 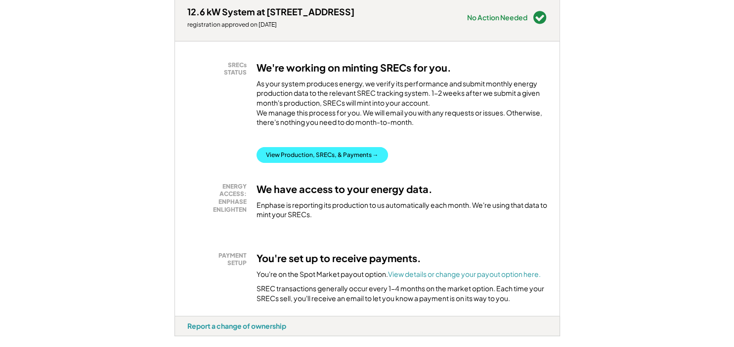 I want to click on button: View Production, SRECs, & Payments →, so click(x=322, y=155).